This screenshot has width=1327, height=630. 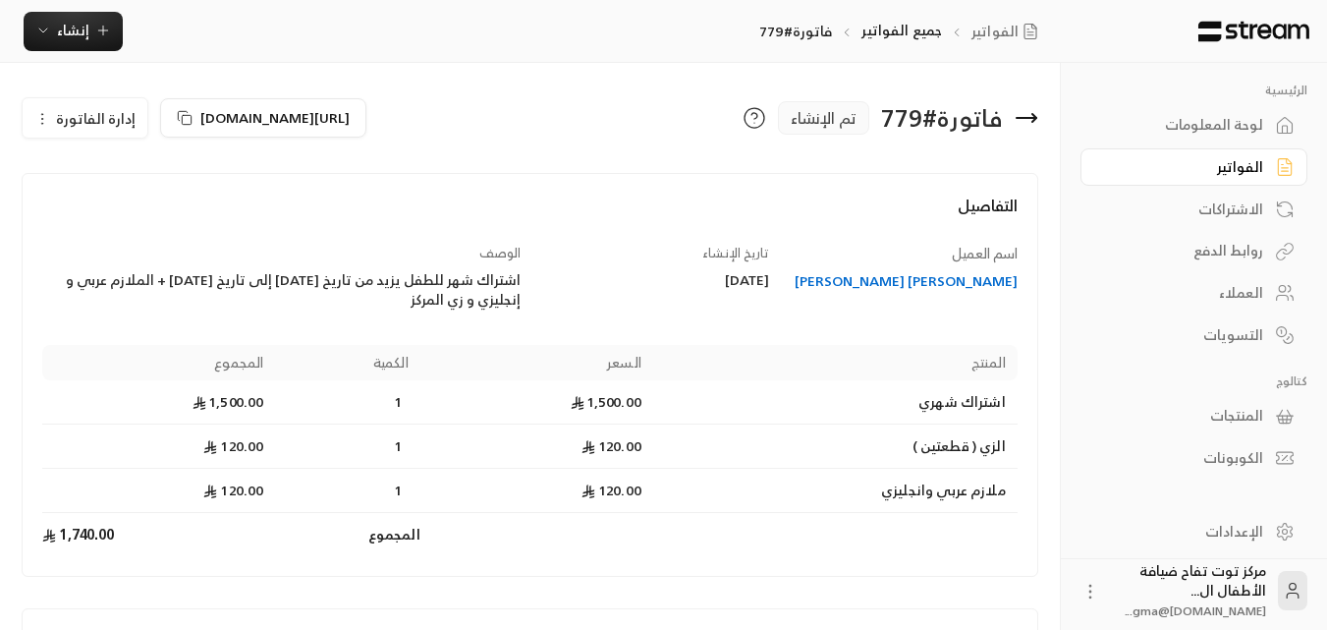 What do you see at coordinates (835, 446) in the screenshot?
I see `td: الزي ( قطعتين )` at bounding box center [835, 446].